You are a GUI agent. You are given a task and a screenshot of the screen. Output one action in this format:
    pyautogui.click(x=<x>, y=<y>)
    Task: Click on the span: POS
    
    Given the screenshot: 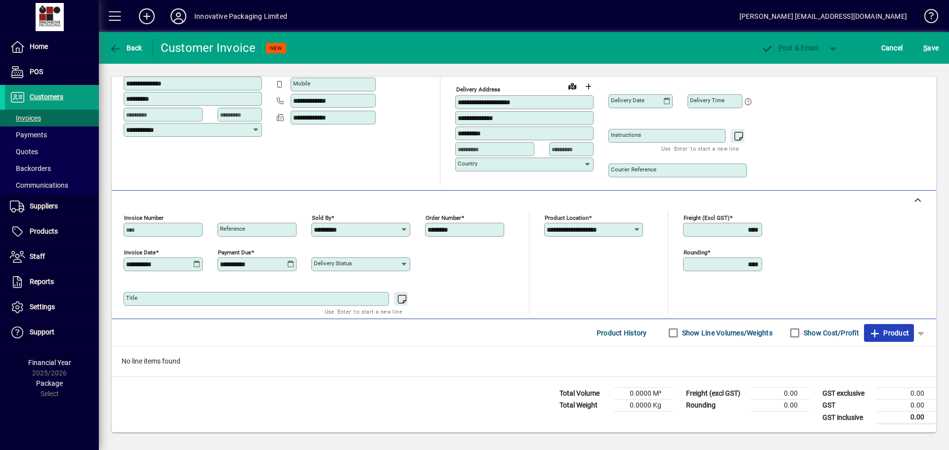 What is the action you would take?
    pyautogui.click(x=36, y=72)
    